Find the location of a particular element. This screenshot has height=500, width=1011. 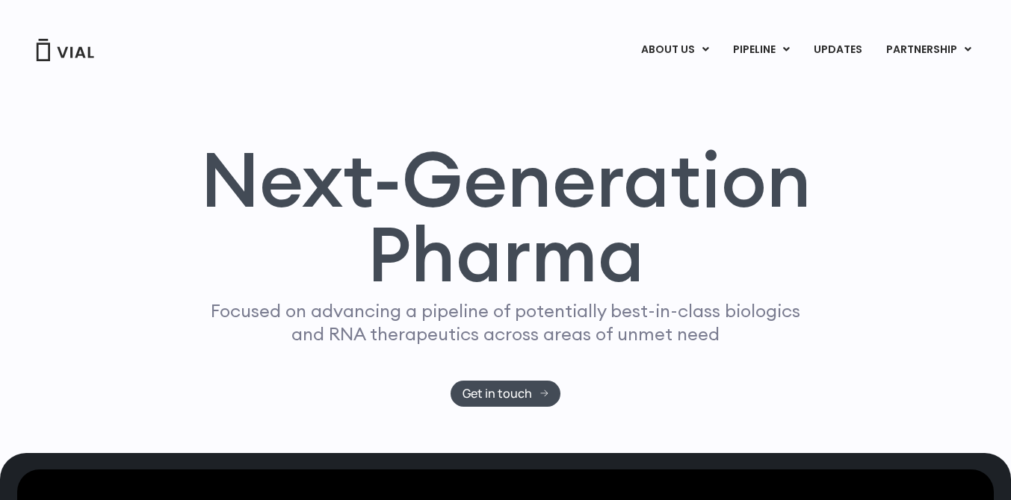

a: PIPELINEMenu Toggle is located at coordinates (760, 50).